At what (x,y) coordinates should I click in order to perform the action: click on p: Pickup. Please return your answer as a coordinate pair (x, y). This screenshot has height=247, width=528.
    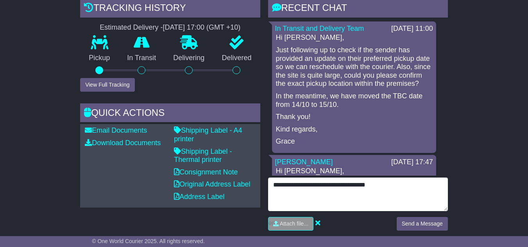
    Looking at the image, I should click on (99, 58).